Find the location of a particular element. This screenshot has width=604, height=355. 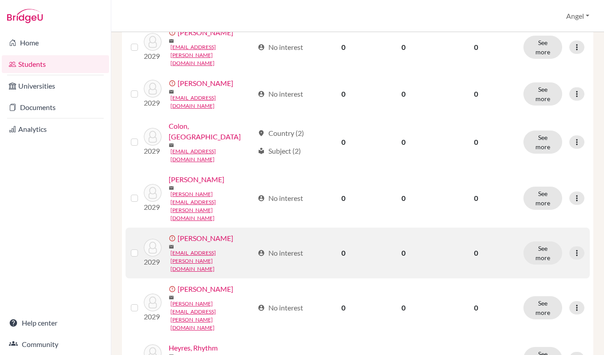

button: Angel is located at coordinates (578, 16).